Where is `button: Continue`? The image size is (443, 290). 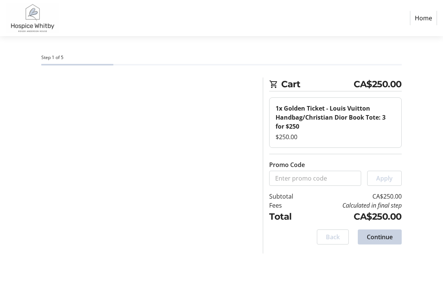 button: Continue is located at coordinates (380, 237).